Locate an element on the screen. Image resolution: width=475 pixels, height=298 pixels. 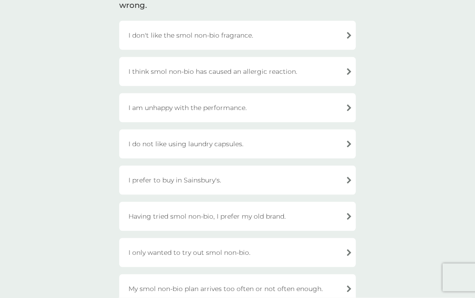
div: I don't like the smol non-bio fragrance. is located at coordinates (237, 35).